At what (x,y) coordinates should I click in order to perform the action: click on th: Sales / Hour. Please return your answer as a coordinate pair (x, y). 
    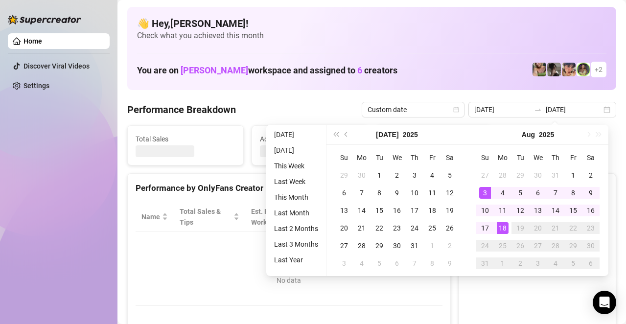
    Looking at the image, I should click on (345, 217).